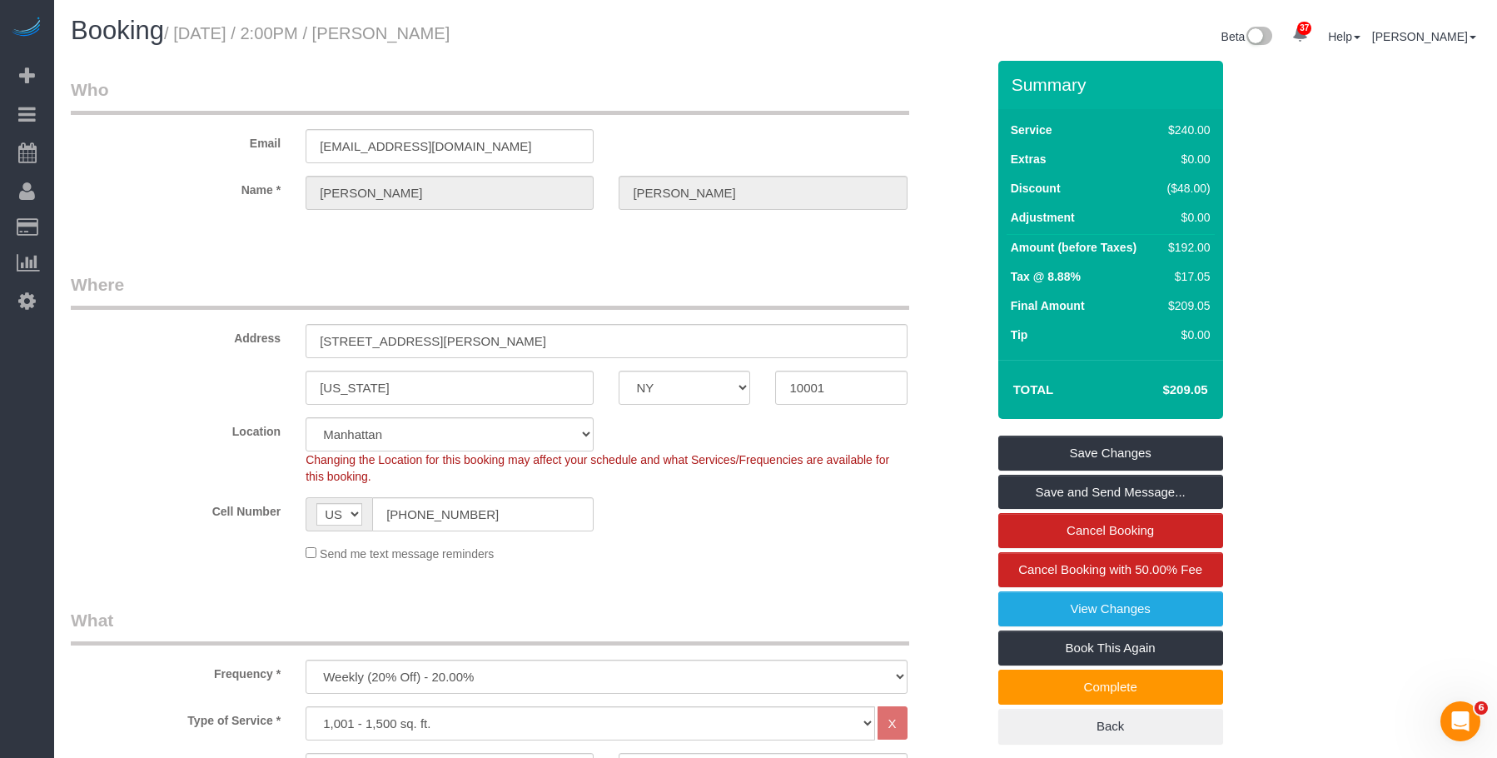 The image size is (1497, 758). Describe the element at coordinates (176, 717) in the screenshot. I see `label: Type of Service *` at that location.